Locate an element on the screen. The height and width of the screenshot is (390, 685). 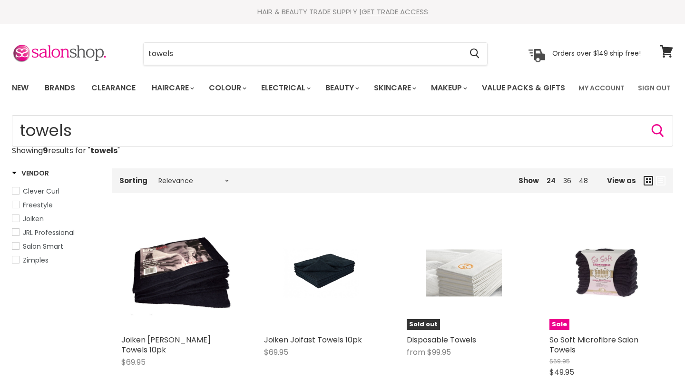
a: Makeup is located at coordinates (448, 88).